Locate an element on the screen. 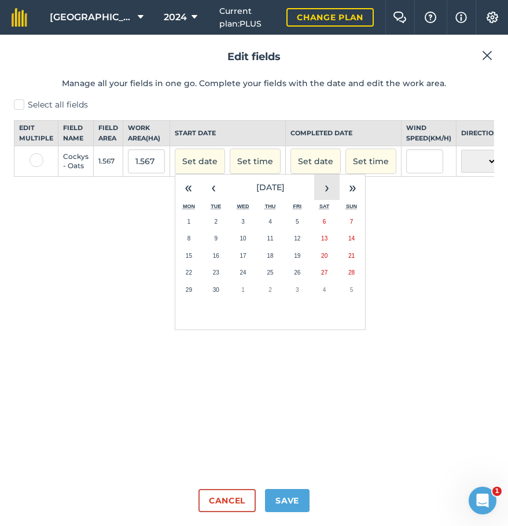  td: Cockys - Oats is located at coordinates (76, 161).